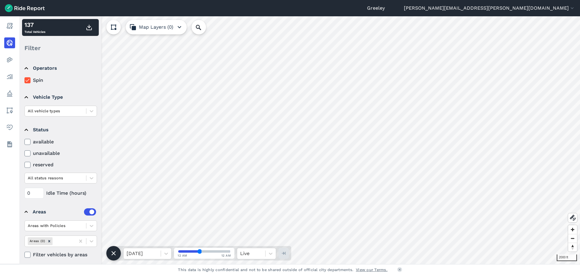 The image size is (580, 275). I want to click on a: Realtime, so click(10, 43).